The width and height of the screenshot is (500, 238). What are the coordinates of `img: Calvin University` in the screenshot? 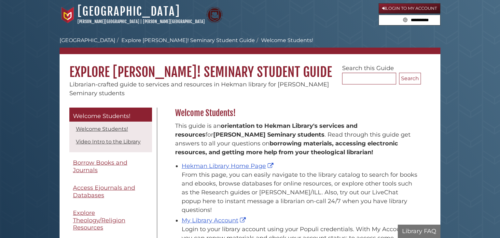 It's located at (68, 15).